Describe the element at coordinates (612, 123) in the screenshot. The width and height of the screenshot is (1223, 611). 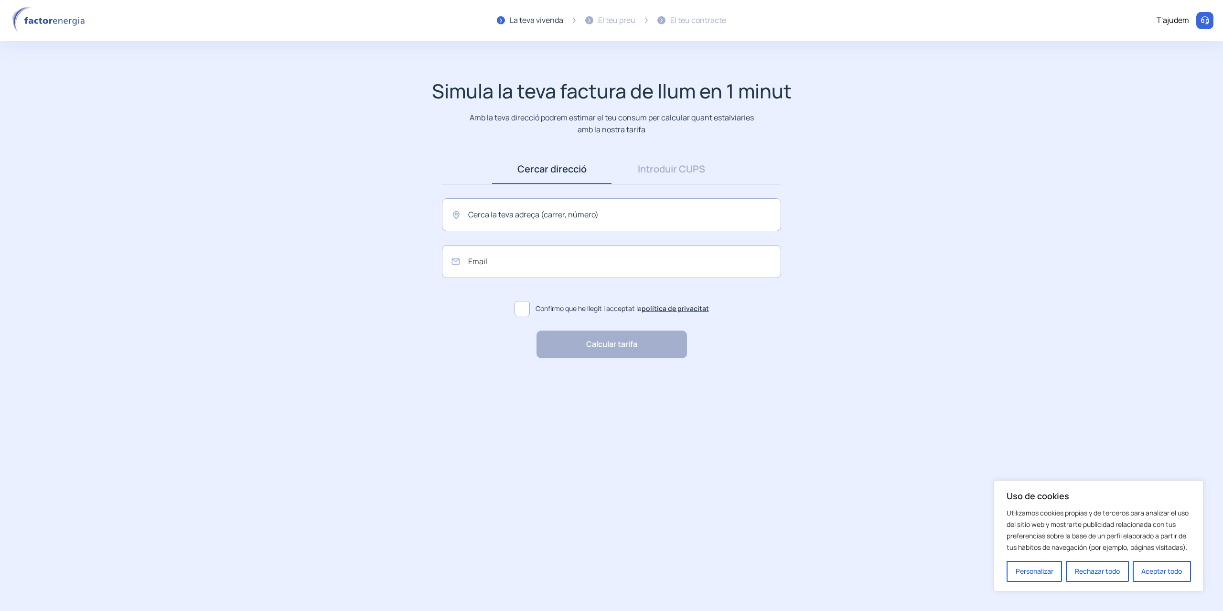
I see `p: Amb la teva direcció podrem estimar el teu consum per calcular quant estalviaries amb la nostra t...` at that location.